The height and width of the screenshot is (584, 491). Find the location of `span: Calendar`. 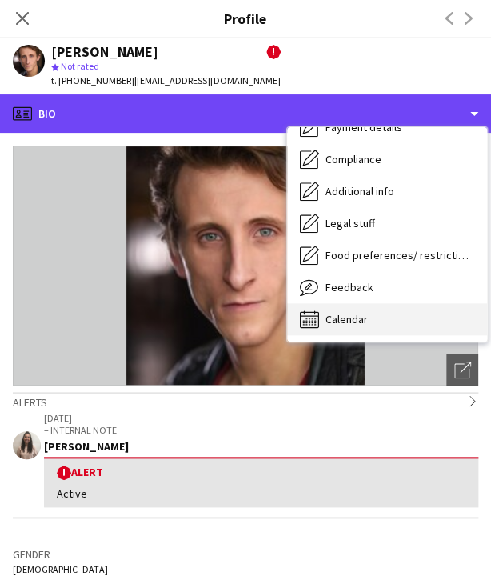

span: Calendar is located at coordinates (346, 319).